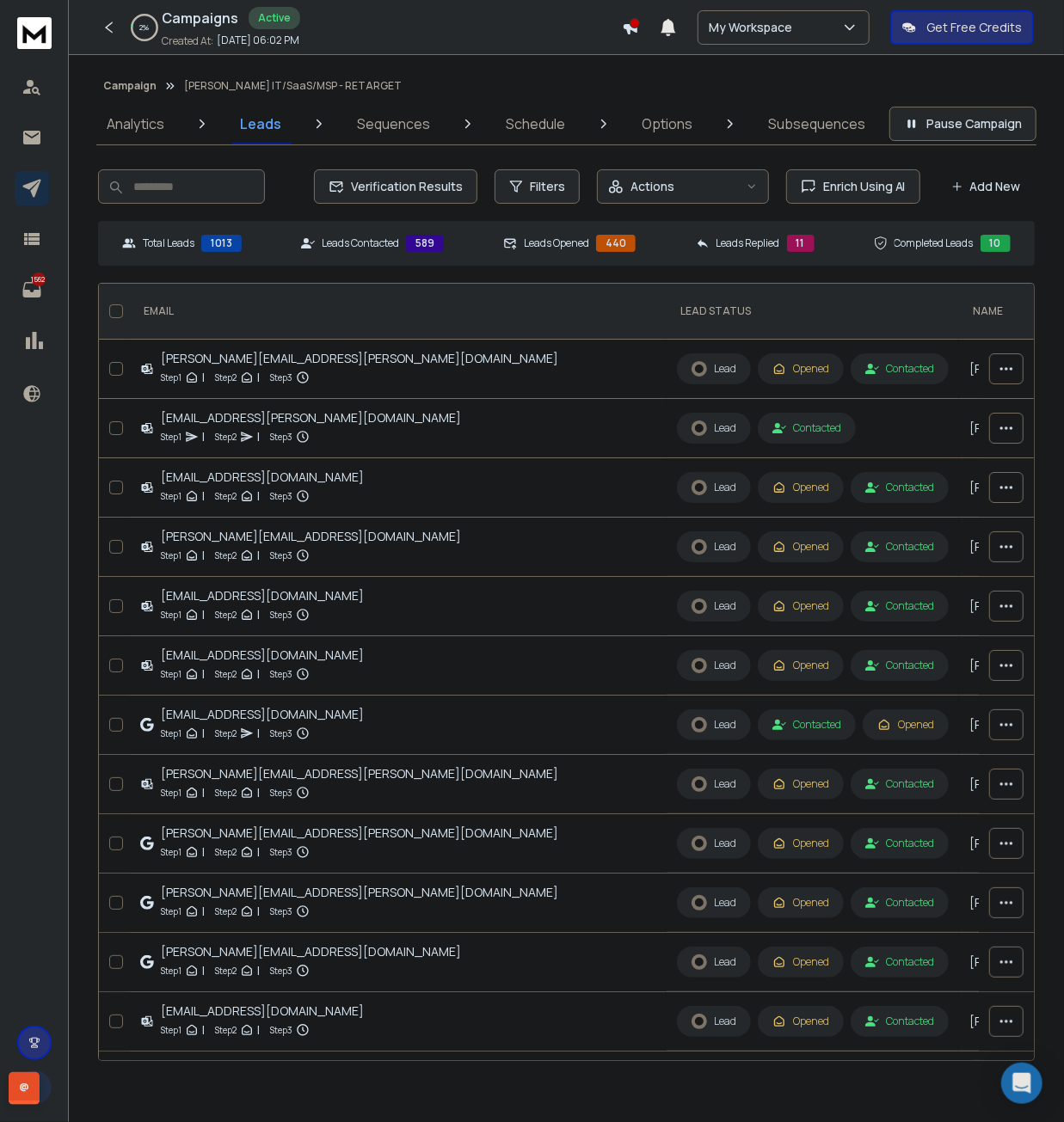 This screenshot has height=1122, width=1064. Describe the element at coordinates (361, 243) in the screenshot. I see `p: Leads Contacted` at that location.